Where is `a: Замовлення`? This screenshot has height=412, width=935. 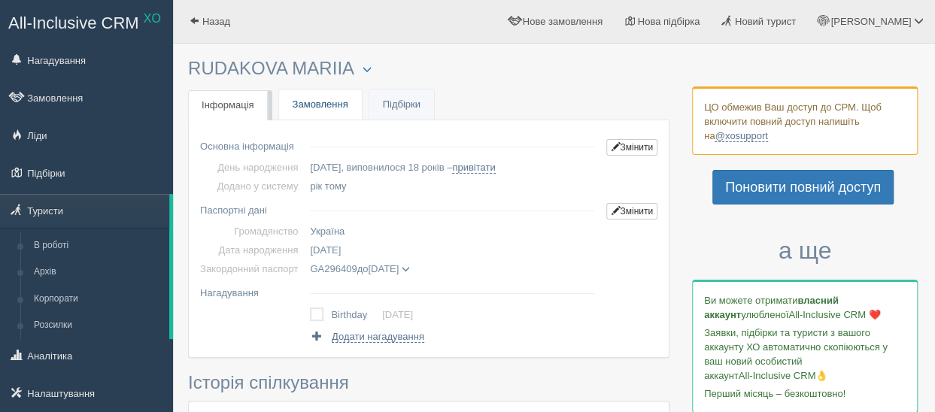 a: Замовлення is located at coordinates (321, 105).